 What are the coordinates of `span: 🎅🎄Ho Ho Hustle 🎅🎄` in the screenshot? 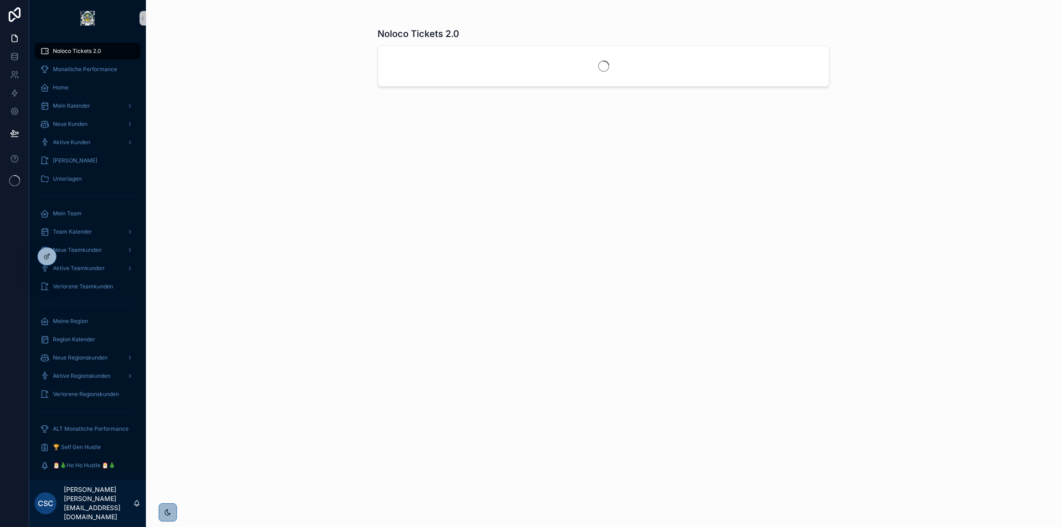 It's located at (84, 465).